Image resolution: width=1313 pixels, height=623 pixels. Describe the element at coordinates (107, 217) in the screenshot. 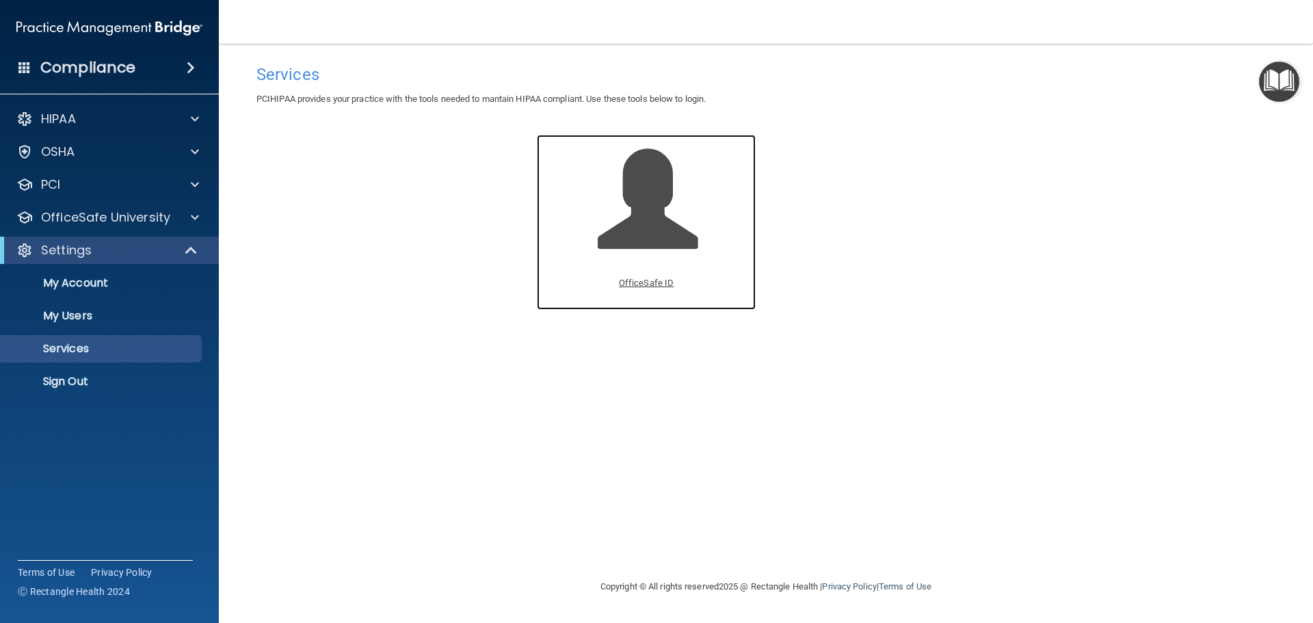

I see `a: OfficeSafe University` at that location.